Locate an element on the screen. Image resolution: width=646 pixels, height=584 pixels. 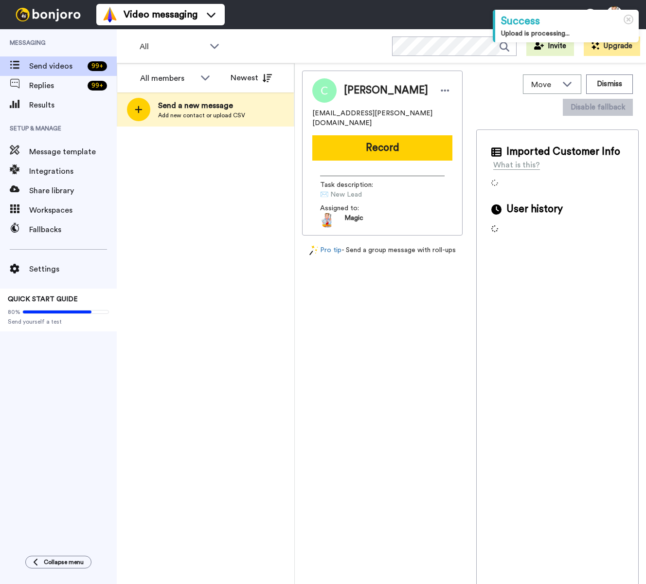
img: 15d1c799-1a2a-44da-886b-0dc1005ab79c-1524146106.jpg is located at coordinates (327, 220).